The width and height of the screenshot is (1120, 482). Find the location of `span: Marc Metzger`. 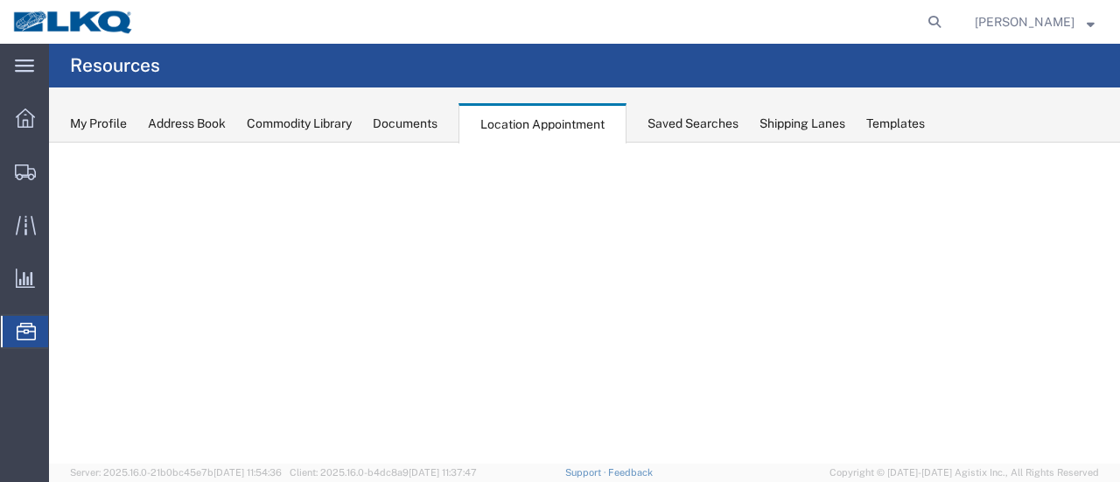

span: Marc Metzger is located at coordinates (1025, 22).